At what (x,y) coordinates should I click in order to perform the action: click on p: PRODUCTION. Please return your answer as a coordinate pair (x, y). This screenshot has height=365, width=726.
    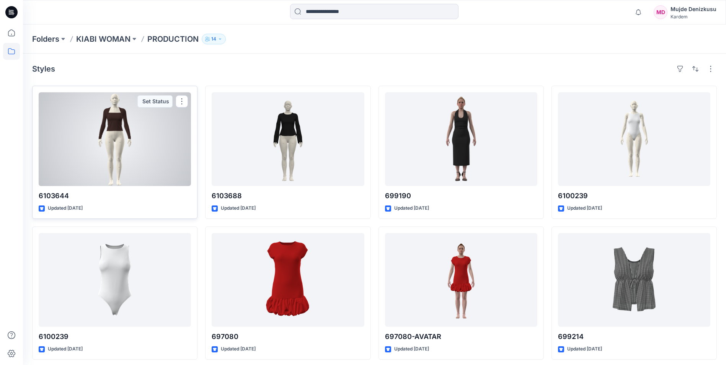
    Looking at the image, I should click on (173, 39).